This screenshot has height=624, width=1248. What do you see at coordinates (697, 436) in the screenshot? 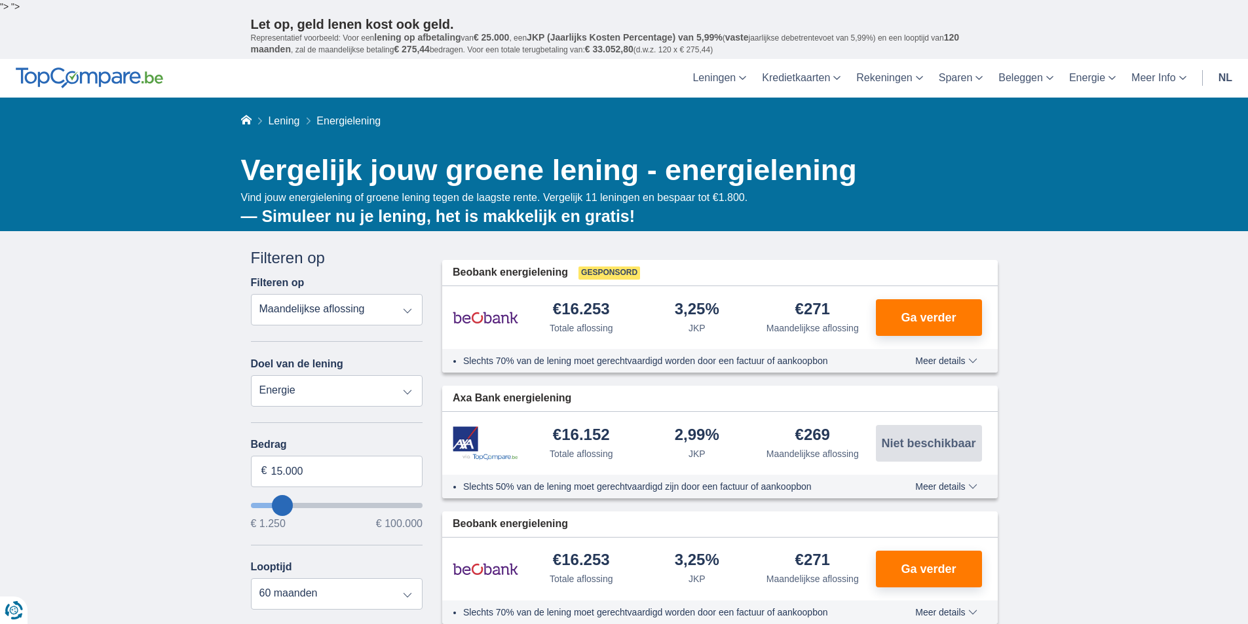
I see `div: 2,99%` at bounding box center [697, 436].